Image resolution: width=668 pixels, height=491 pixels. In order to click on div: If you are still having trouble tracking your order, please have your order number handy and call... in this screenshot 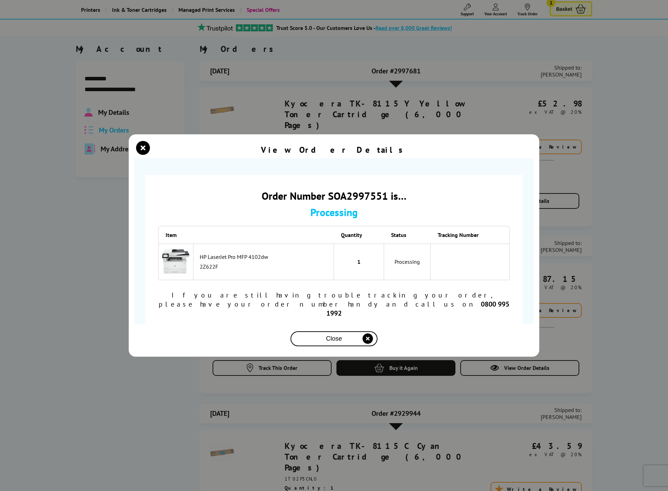, I will do `click(334, 304)`.